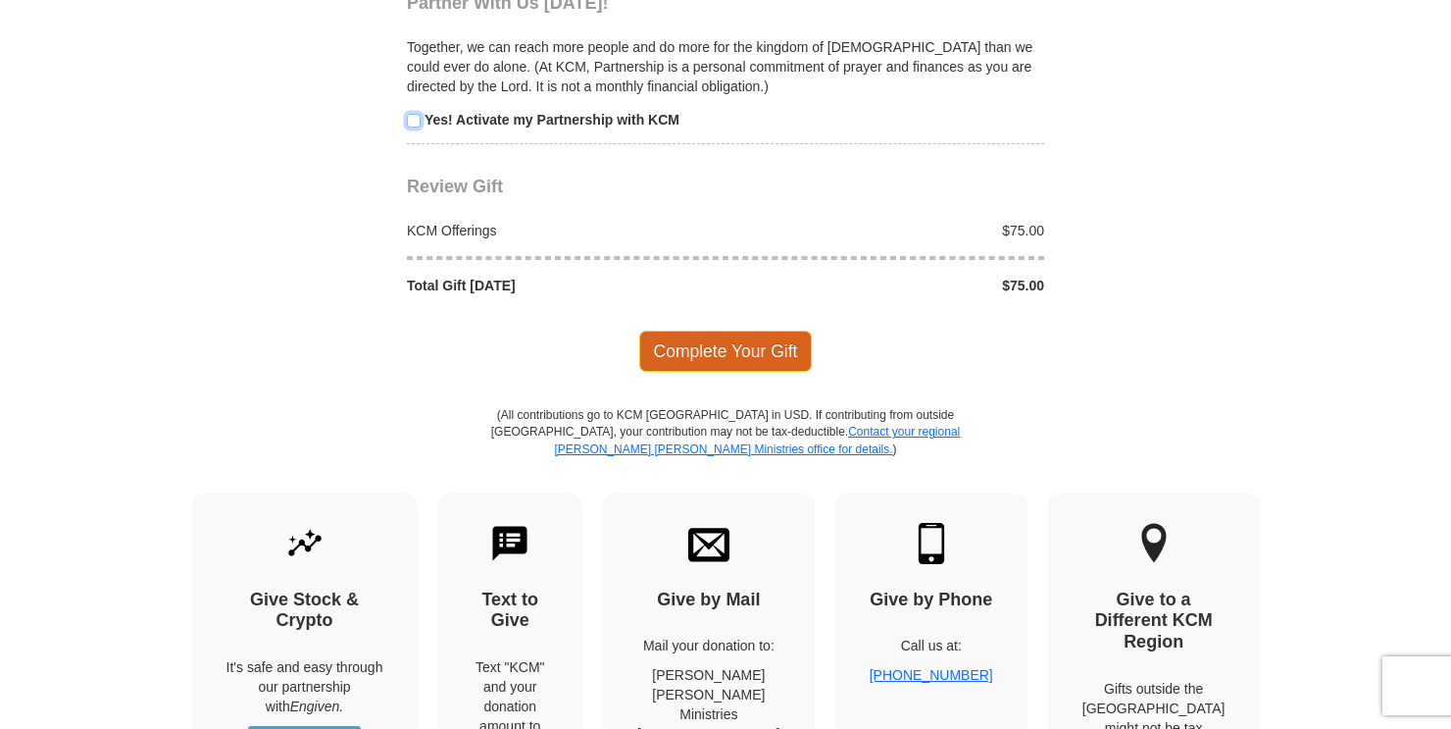 The height and width of the screenshot is (729, 1451). I want to click on img: mobile.svg, so click(932, 543).